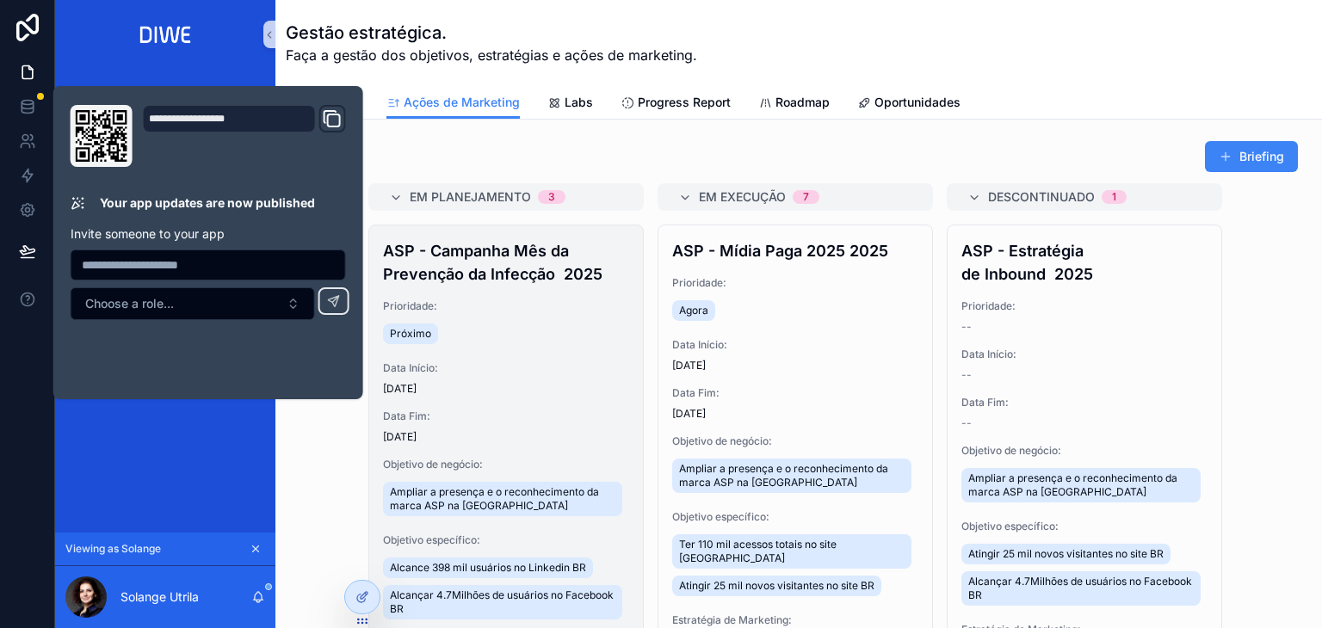 This screenshot has width=1322, height=628. Describe the element at coordinates (795, 621) in the screenshot. I see `span: Estratégia de Marketing:` at that location.